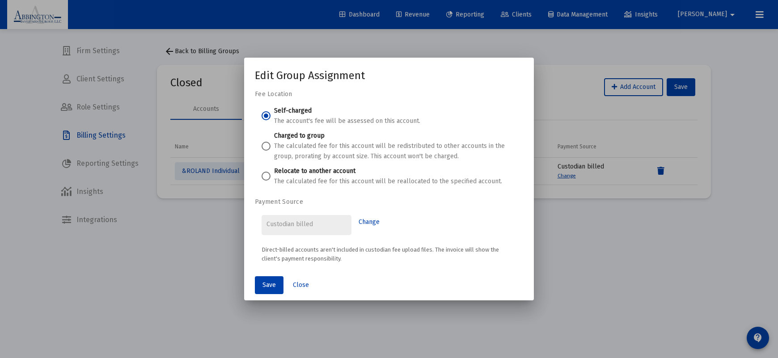 The image size is (778, 358). What do you see at coordinates (389, 255) in the screenshot?
I see `p: Direct-billed accounts aren't included in custodian fee upload files. The invoice will show the c...` at bounding box center [389, 255].